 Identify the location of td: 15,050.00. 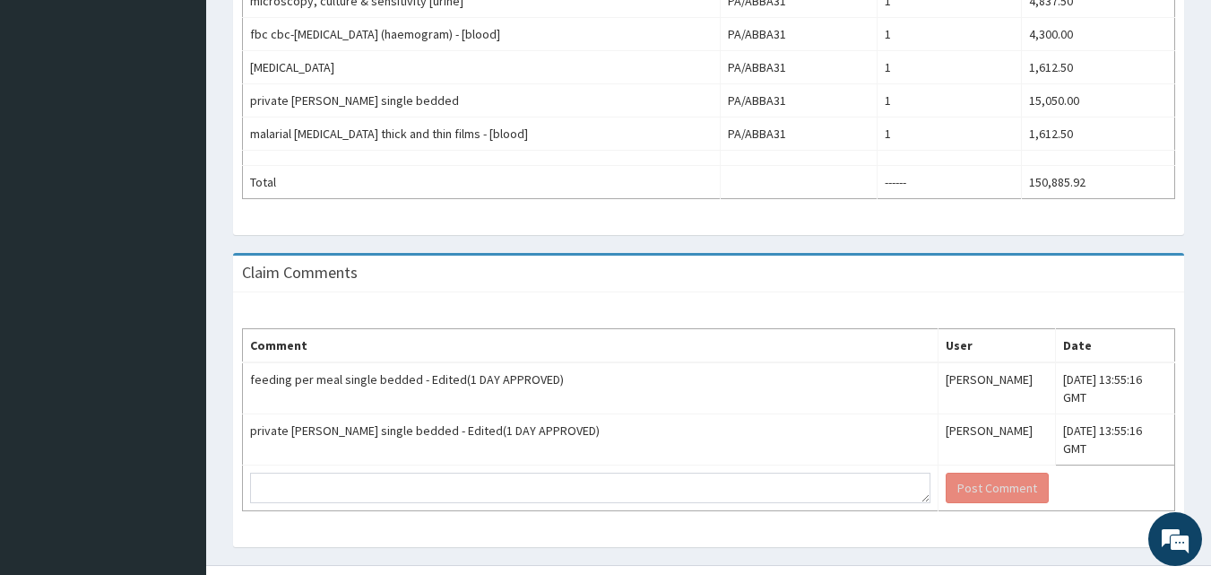
(1098, 100).